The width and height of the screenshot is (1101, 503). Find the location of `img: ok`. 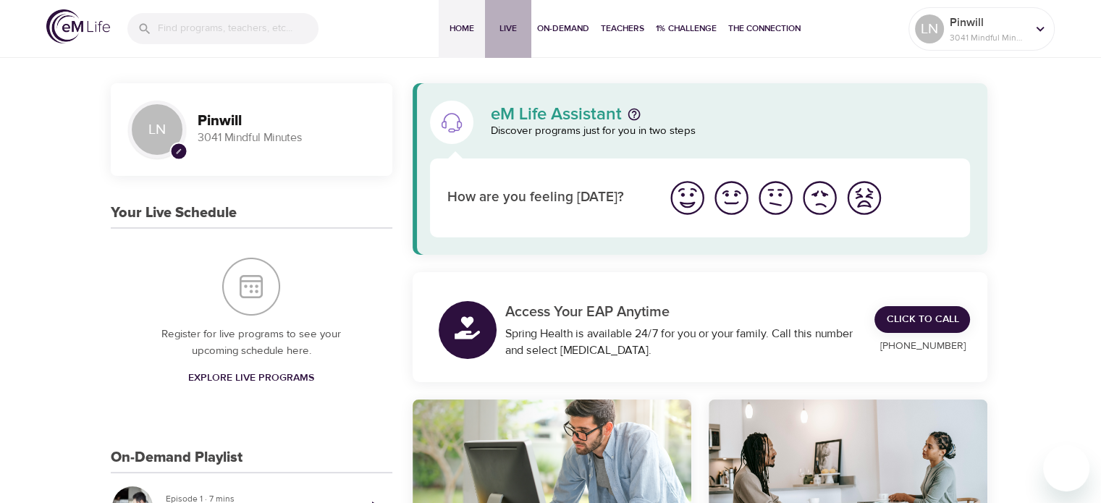

img: ok is located at coordinates (775, 198).